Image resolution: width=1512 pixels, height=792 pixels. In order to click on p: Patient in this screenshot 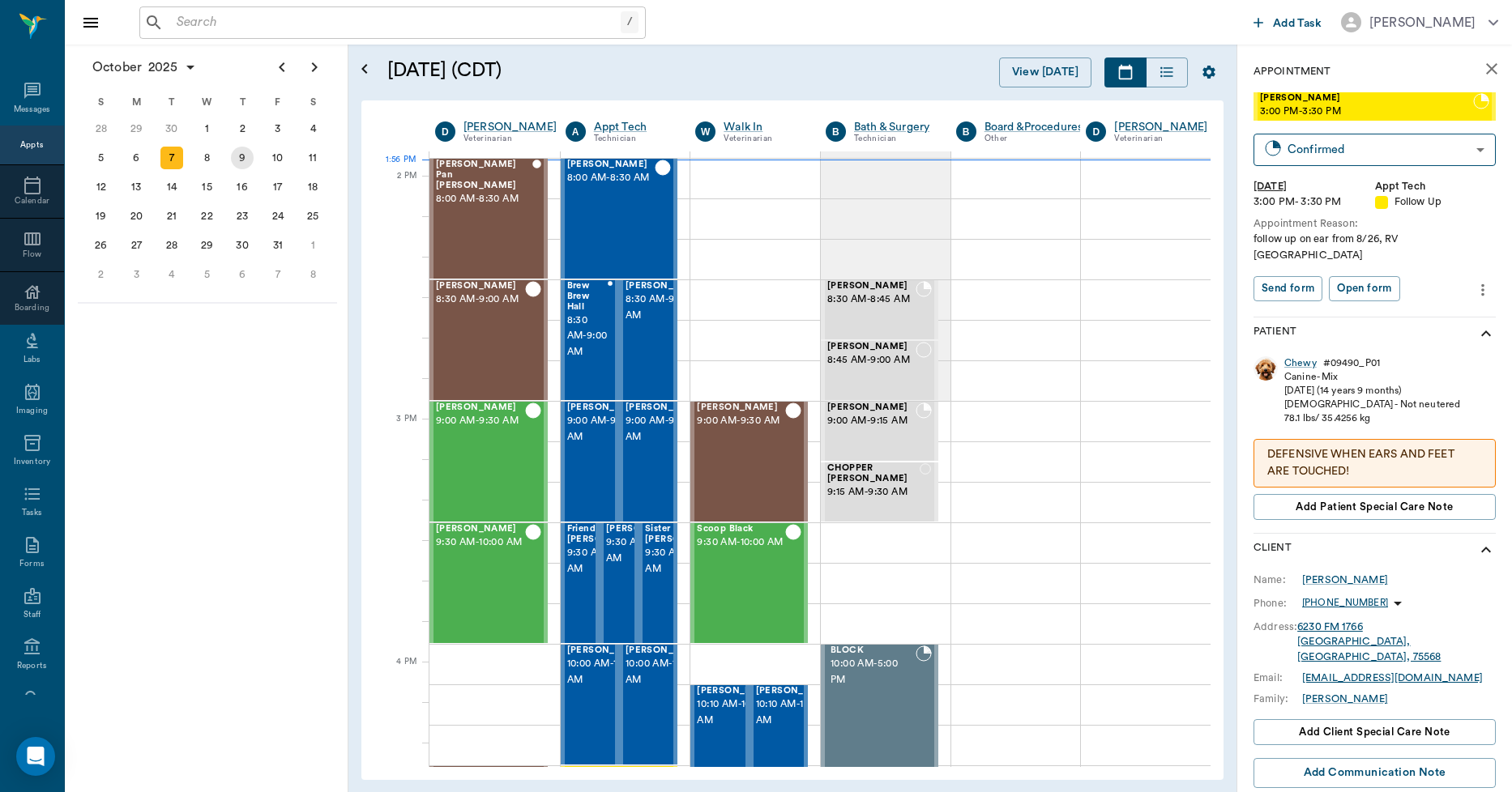, I will do `click(1274, 334)`.